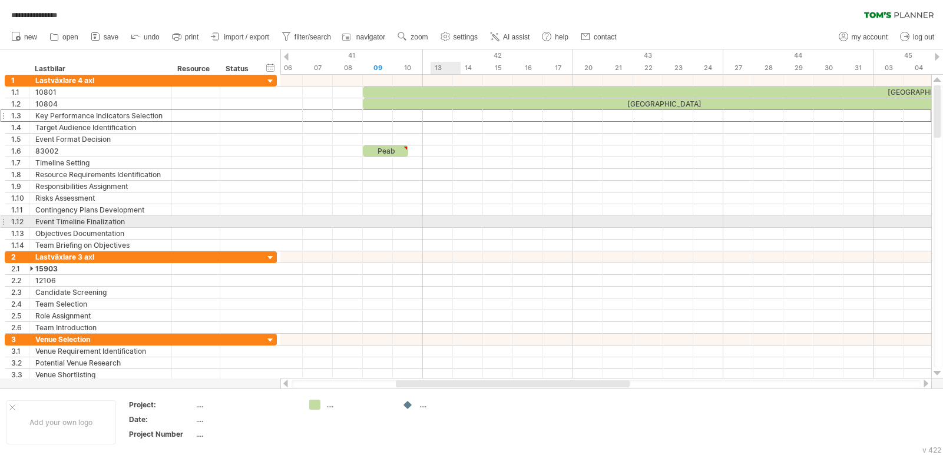 The image size is (943, 455). Describe the element at coordinates (923, 37) in the screenshot. I see `span: log out` at that location.